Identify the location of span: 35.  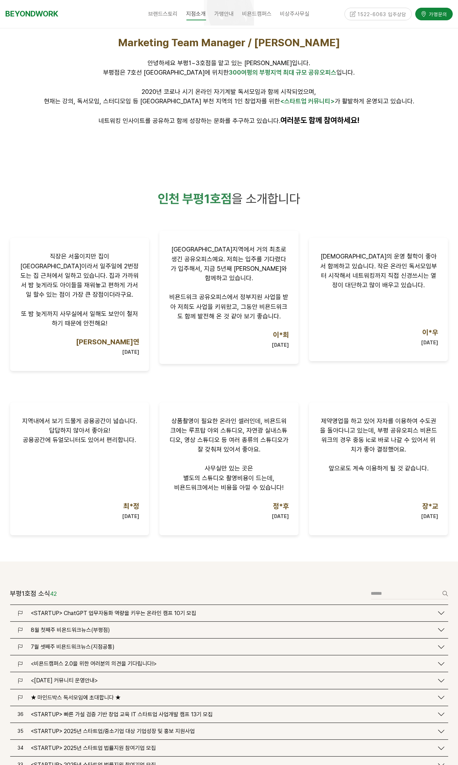
(20, 731).